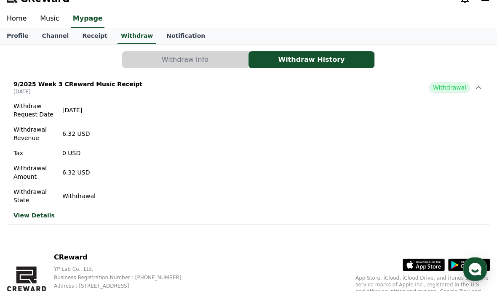 This screenshot has height=291, width=497. I want to click on p: Withdrawal Revenue, so click(35, 134).